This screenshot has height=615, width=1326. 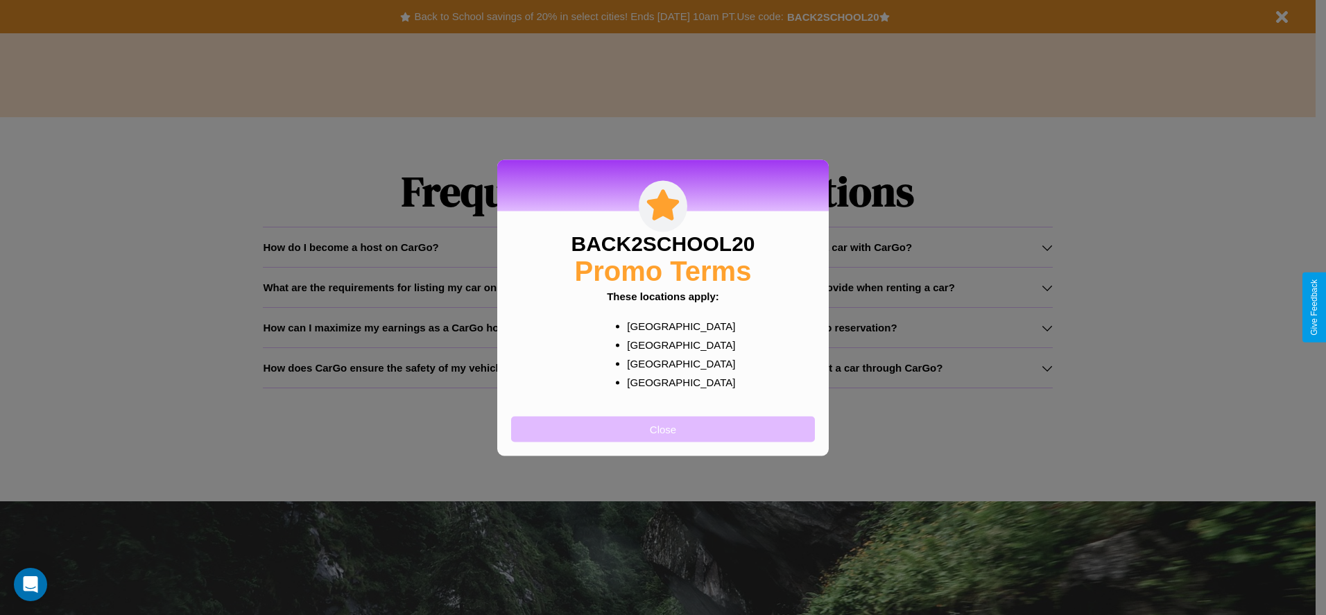 I want to click on b: These locations apply:, so click(x=663, y=295).